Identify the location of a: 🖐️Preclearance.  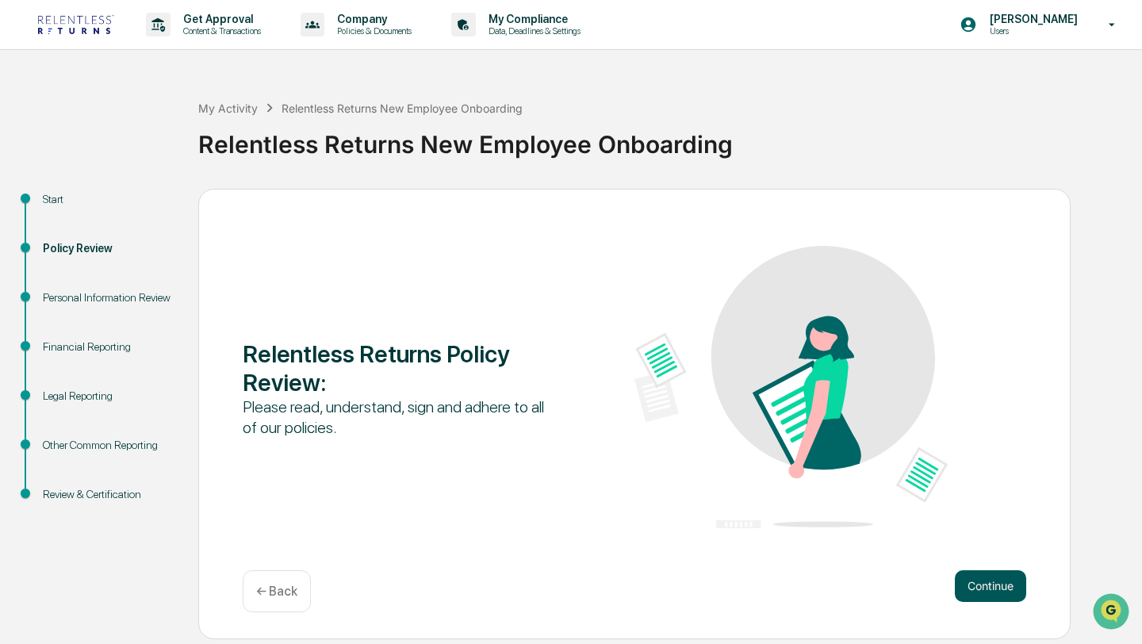
(59, 208).